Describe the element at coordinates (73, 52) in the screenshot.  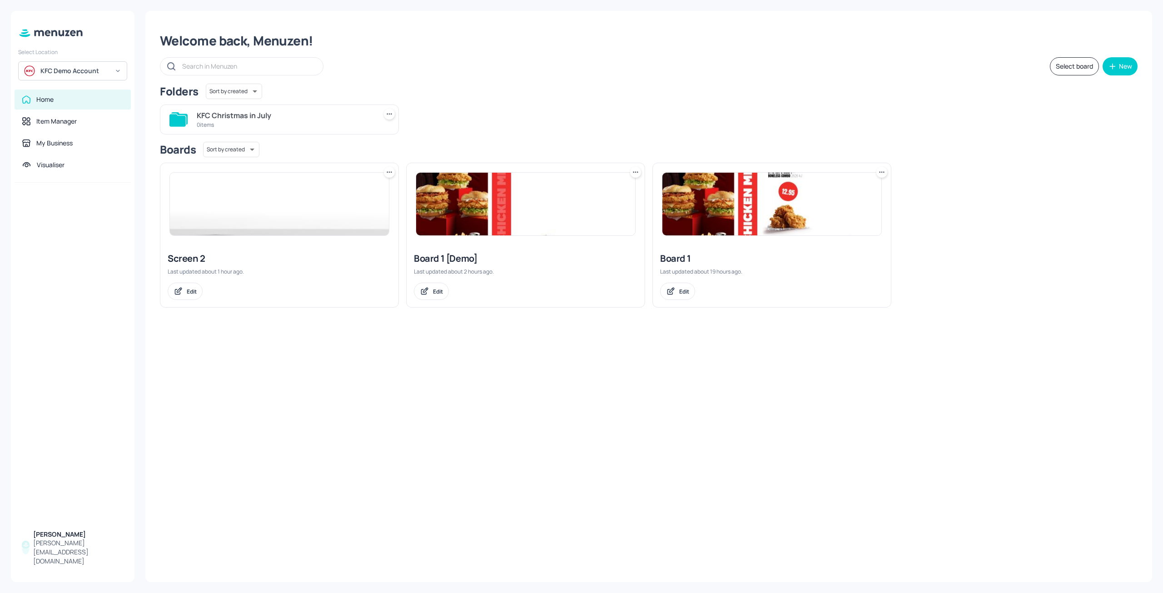
I see `div: Select Location` at that location.